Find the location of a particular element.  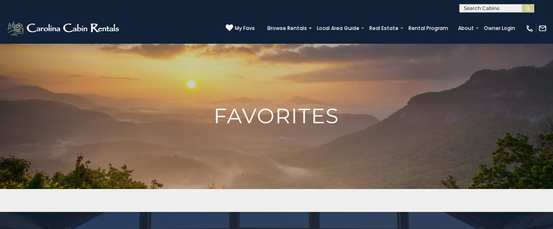

span: My Favs is located at coordinates (245, 28).